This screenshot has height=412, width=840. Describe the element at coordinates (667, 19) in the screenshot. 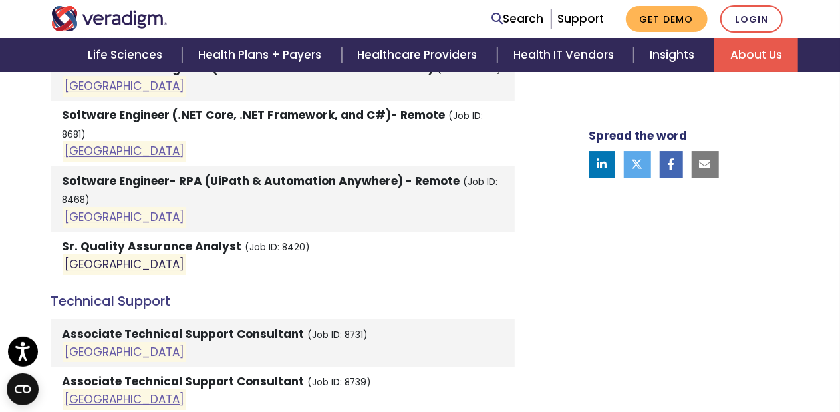

I see `a: Get Demo` at that location.